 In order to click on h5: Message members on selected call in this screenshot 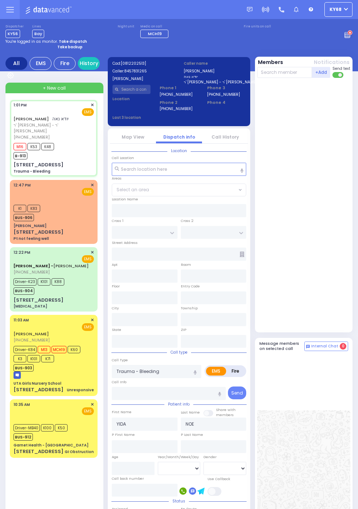, I will do `click(282, 346)`.